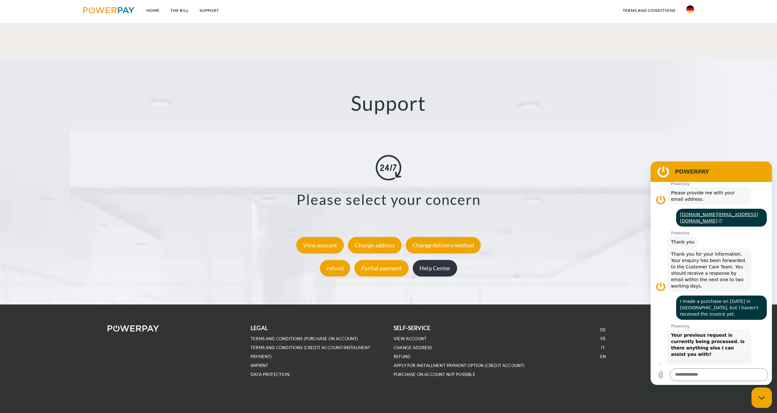  Describe the element at coordinates (603, 348) in the screenshot. I see `font: IT` at that location.